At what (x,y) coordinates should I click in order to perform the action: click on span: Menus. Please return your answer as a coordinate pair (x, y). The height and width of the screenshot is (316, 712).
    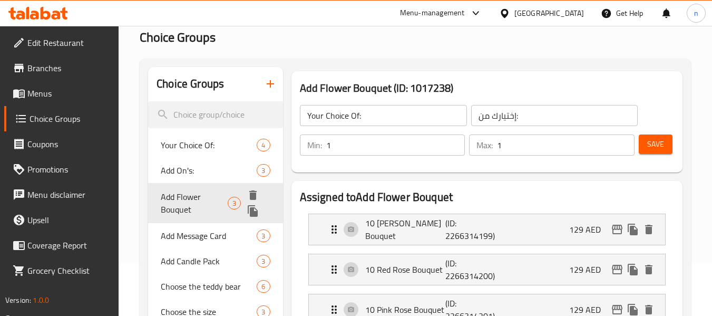
    Looking at the image, I should click on (69, 93).